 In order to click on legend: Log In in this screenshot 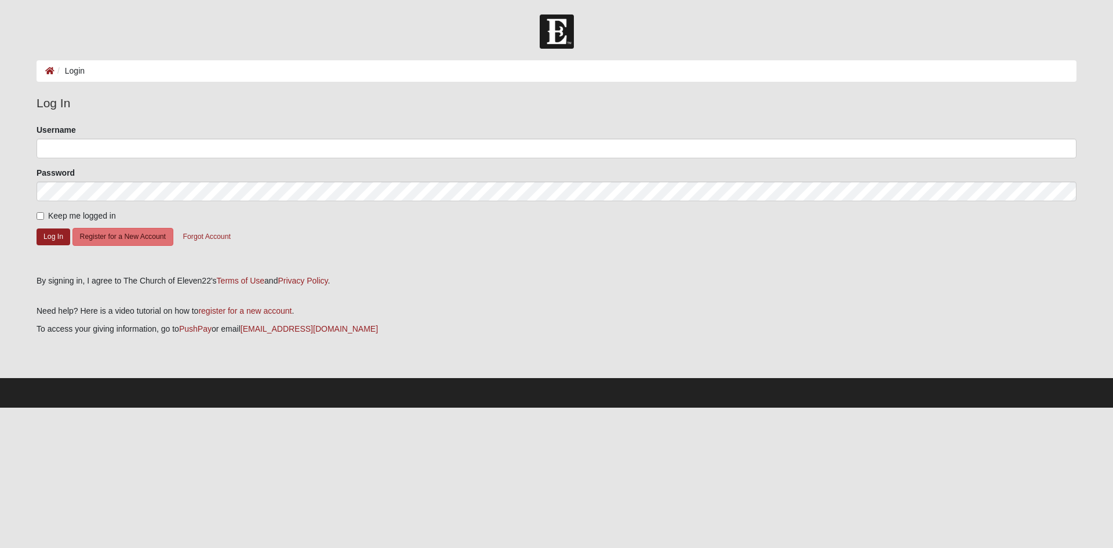, I will do `click(556, 103)`.